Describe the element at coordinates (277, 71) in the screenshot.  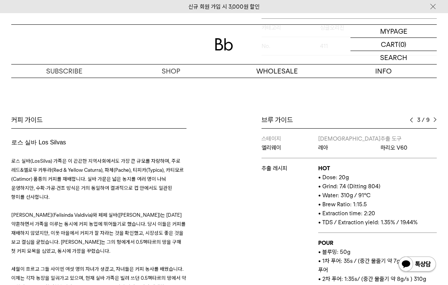
I see `p: WHOLESALE` at that location.